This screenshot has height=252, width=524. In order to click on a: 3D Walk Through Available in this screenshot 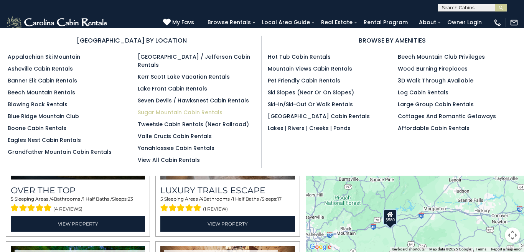, I will do `click(436, 81)`.